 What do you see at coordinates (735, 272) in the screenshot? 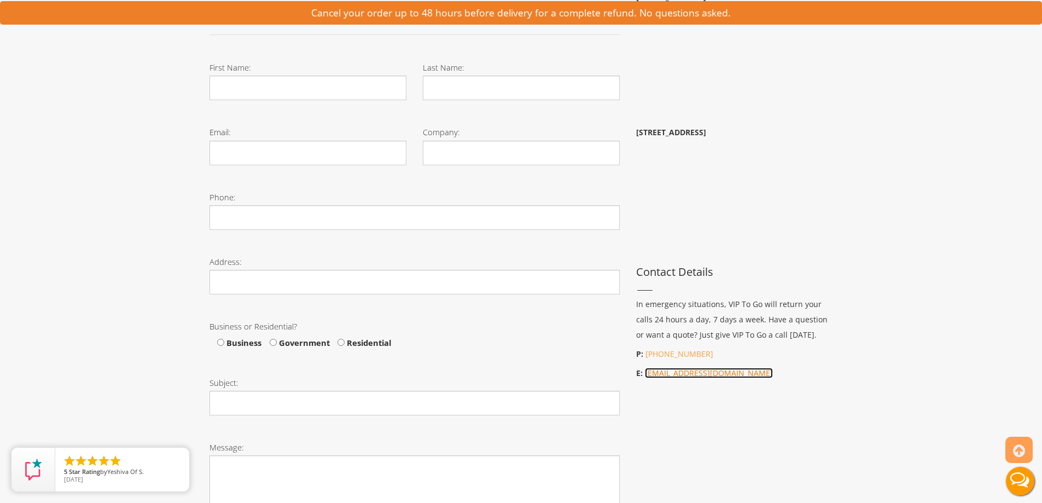
I see `h3: Contact Details` at bounding box center [735, 272].